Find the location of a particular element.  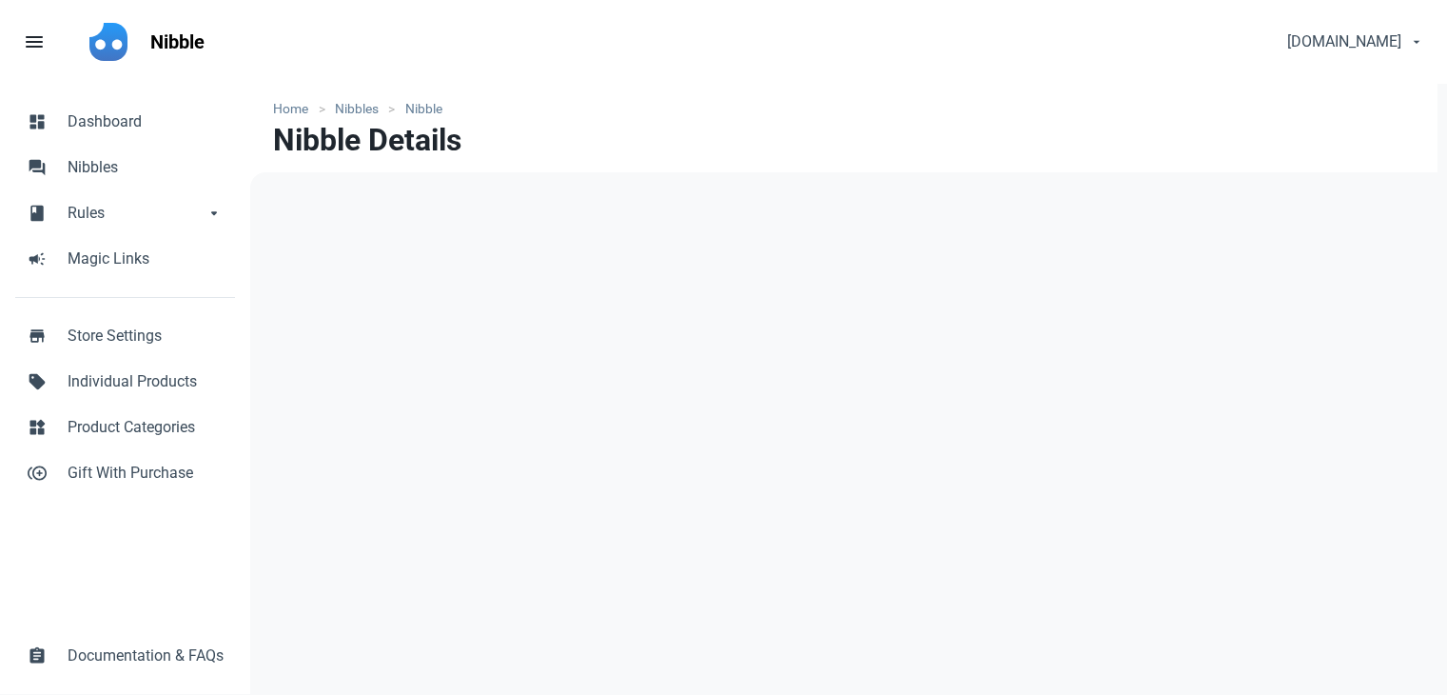

span: Nibbles is located at coordinates (146, 167).